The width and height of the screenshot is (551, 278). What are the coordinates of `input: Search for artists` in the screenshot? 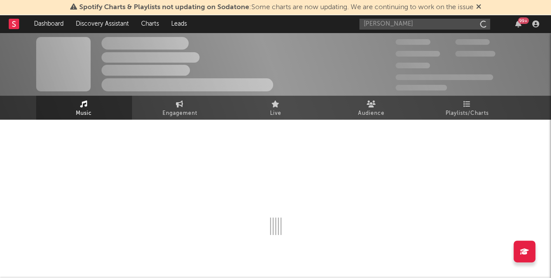 It's located at (425, 24).